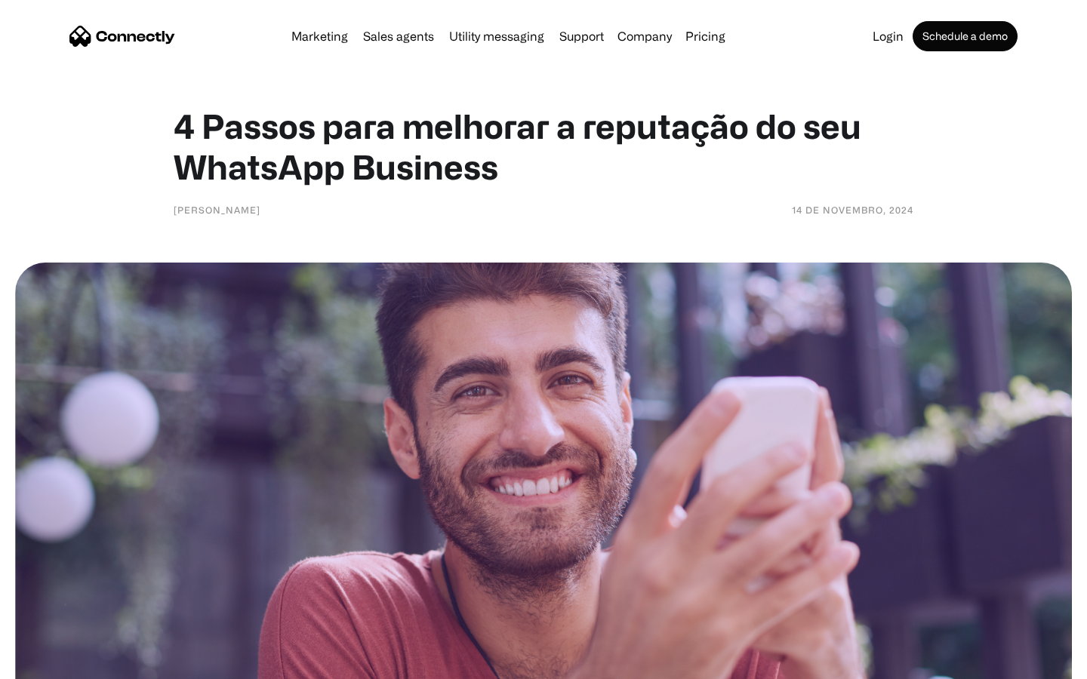 The height and width of the screenshot is (679, 1087). What do you see at coordinates (319, 36) in the screenshot?
I see `a: Marketing` at bounding box center [319, 36].